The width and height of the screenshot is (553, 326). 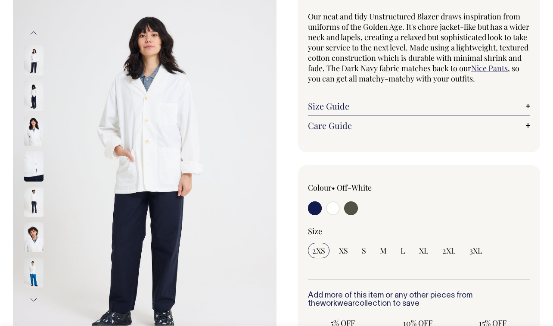 What do you see at coordinates (403, 250) in the screenshot?
I see `span: L` at bounding box center [403, 250].